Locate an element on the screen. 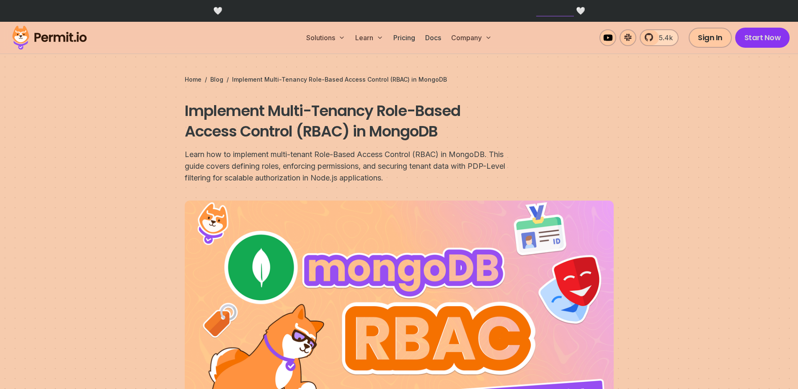 The height and width of the screenshot is (389, 798). a: Pricing is located at coordinates (404, 38).